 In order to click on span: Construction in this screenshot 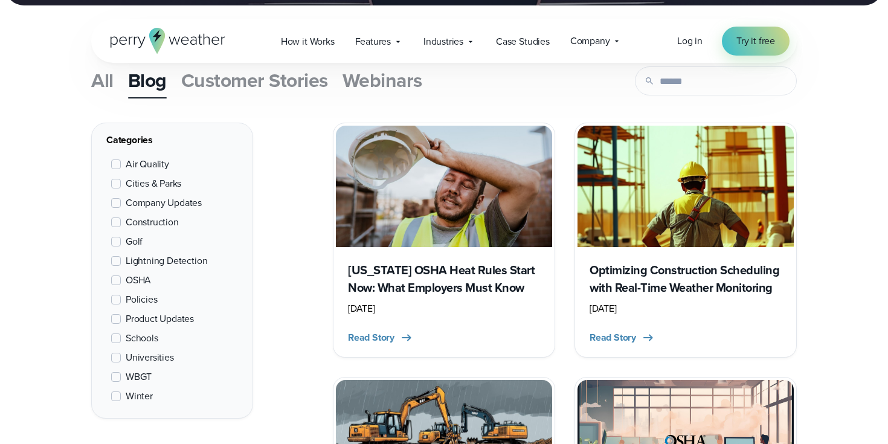, I will do `click(152, 222)`.